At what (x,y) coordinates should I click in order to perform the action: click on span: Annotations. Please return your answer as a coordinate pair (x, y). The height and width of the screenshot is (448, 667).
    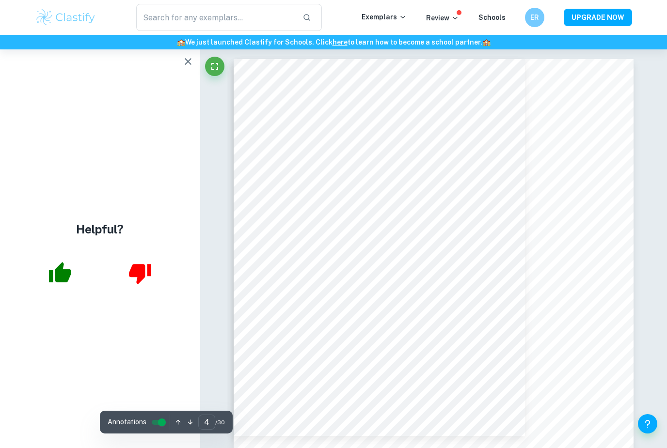
    Looking at the image, I should click on (127, 422).